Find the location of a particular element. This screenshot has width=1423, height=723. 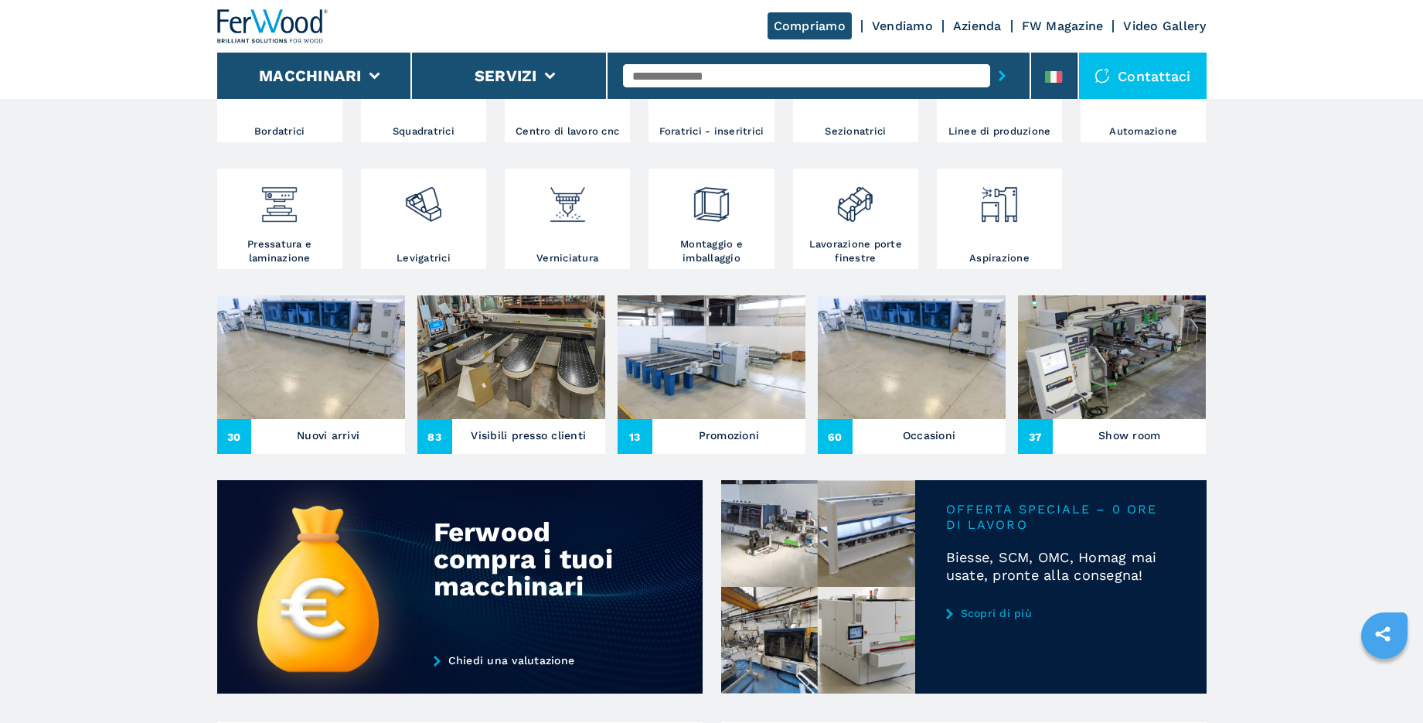

h3: Sezionatrici is located at coordinates (855, 131).